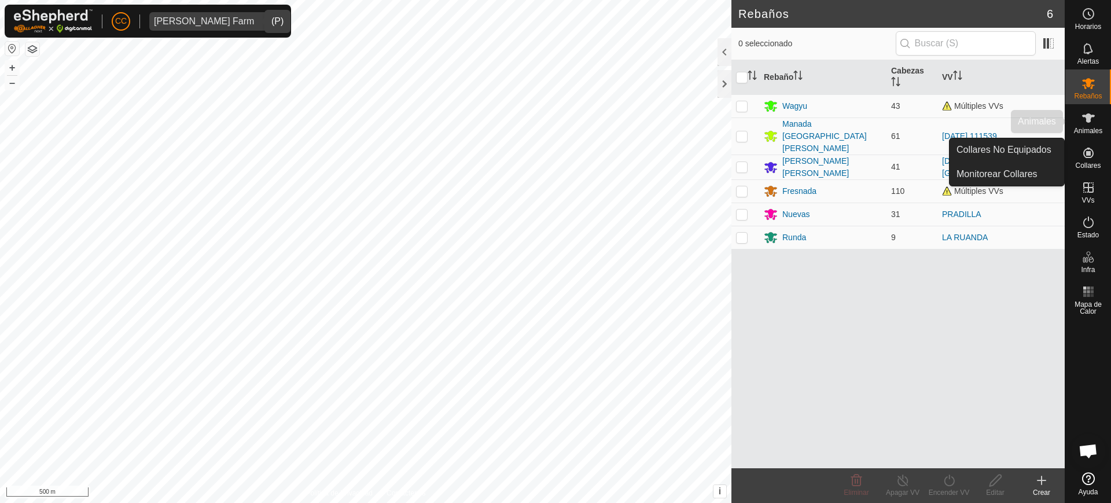 The height and width of the screenshot is (503, 1111). What do you see at coordinates (799, 191) in the screenshot?
I see `div: Fresnada` at bounding box center [799, 191].